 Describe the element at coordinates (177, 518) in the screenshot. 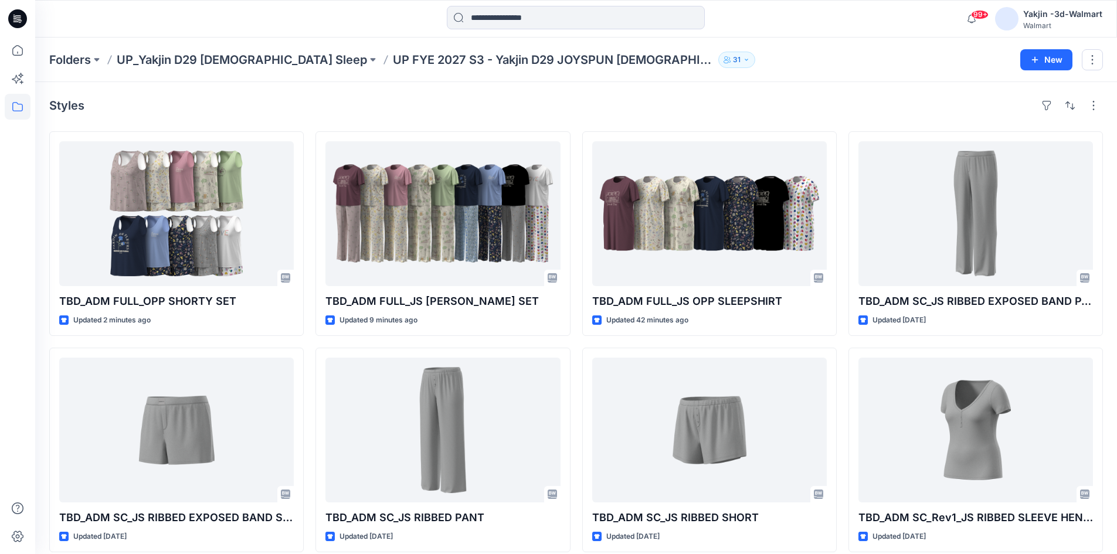

I see `p: TBD_ADM SC_JS RIBBED EXPOSED BAND SHORT` at that location.